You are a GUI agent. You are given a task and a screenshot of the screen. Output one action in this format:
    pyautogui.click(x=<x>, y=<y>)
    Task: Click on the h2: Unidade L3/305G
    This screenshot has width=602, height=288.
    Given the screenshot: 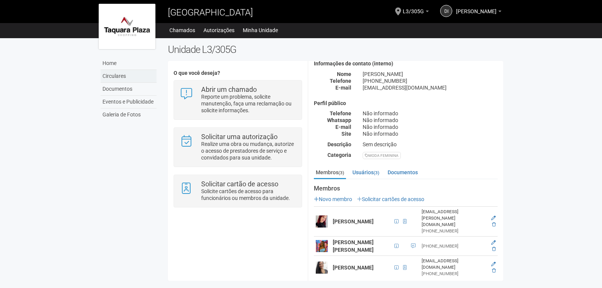 What is the action you would take?
    pyautogui.click(x=336, y=50)
    